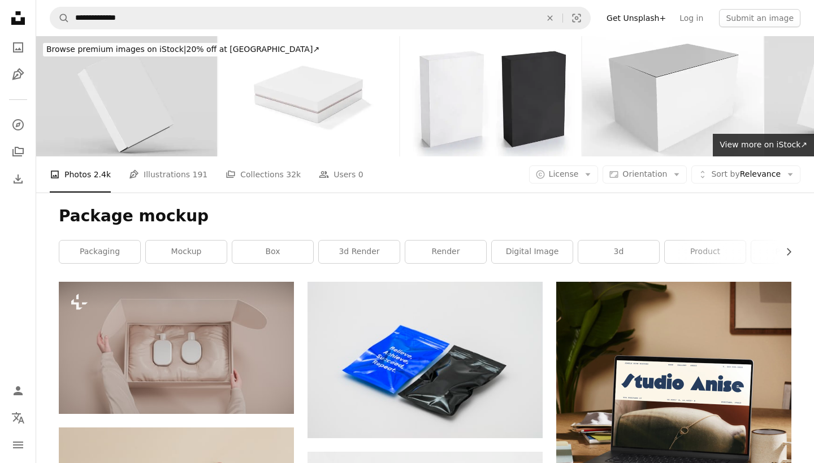  What do you see at coordinates (176, 348) in the screenshot?
I see `a: A woman is holding a box with two plugs in it` at bounding box center [176, 348].